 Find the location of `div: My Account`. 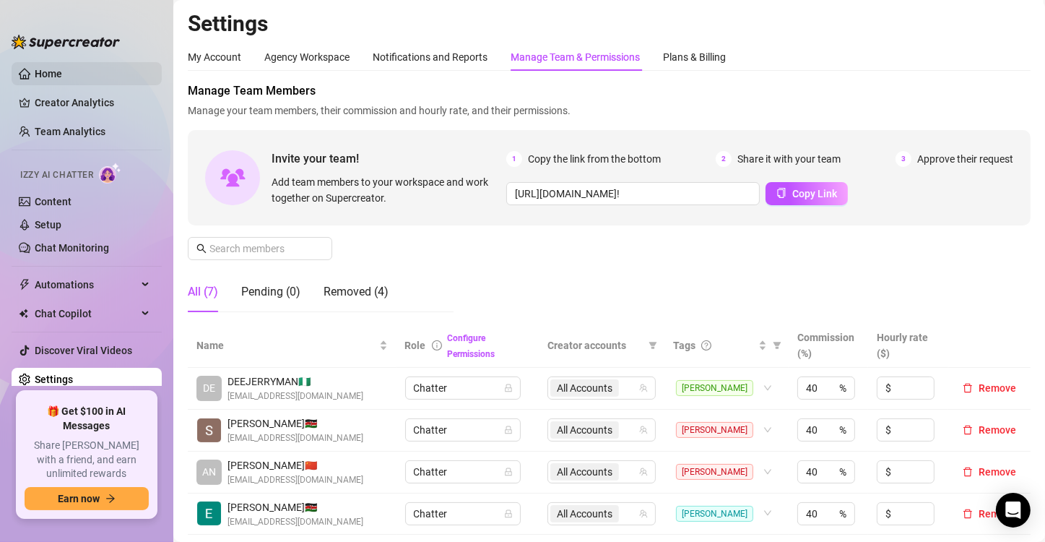

div: My Account is located at coordinates (214, 57).